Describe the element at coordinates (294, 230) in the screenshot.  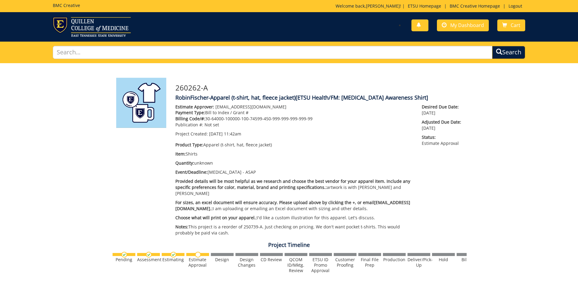
I see `p: This project is a reorder of 250739-A. Just checking on pricing. We don't want pocket t-shirts. T...` at that location.